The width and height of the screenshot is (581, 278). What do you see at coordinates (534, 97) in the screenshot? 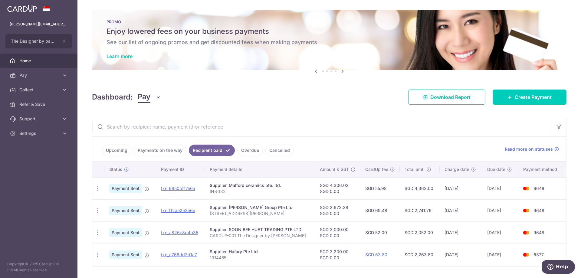
I see `span: Create Payment` at bounding box center [534, 97].